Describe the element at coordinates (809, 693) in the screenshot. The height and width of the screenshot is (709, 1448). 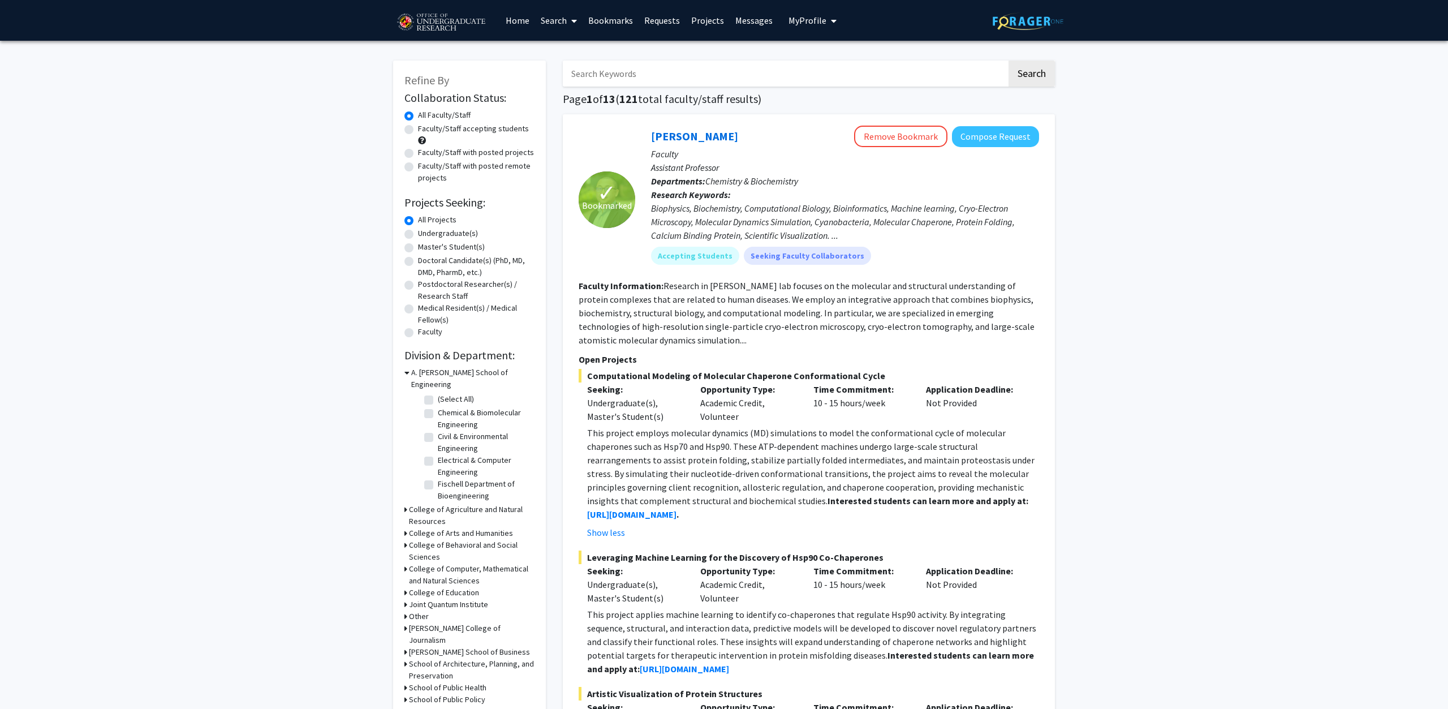
I see `span: Artistic Visualization of Protein Structures` at that location.